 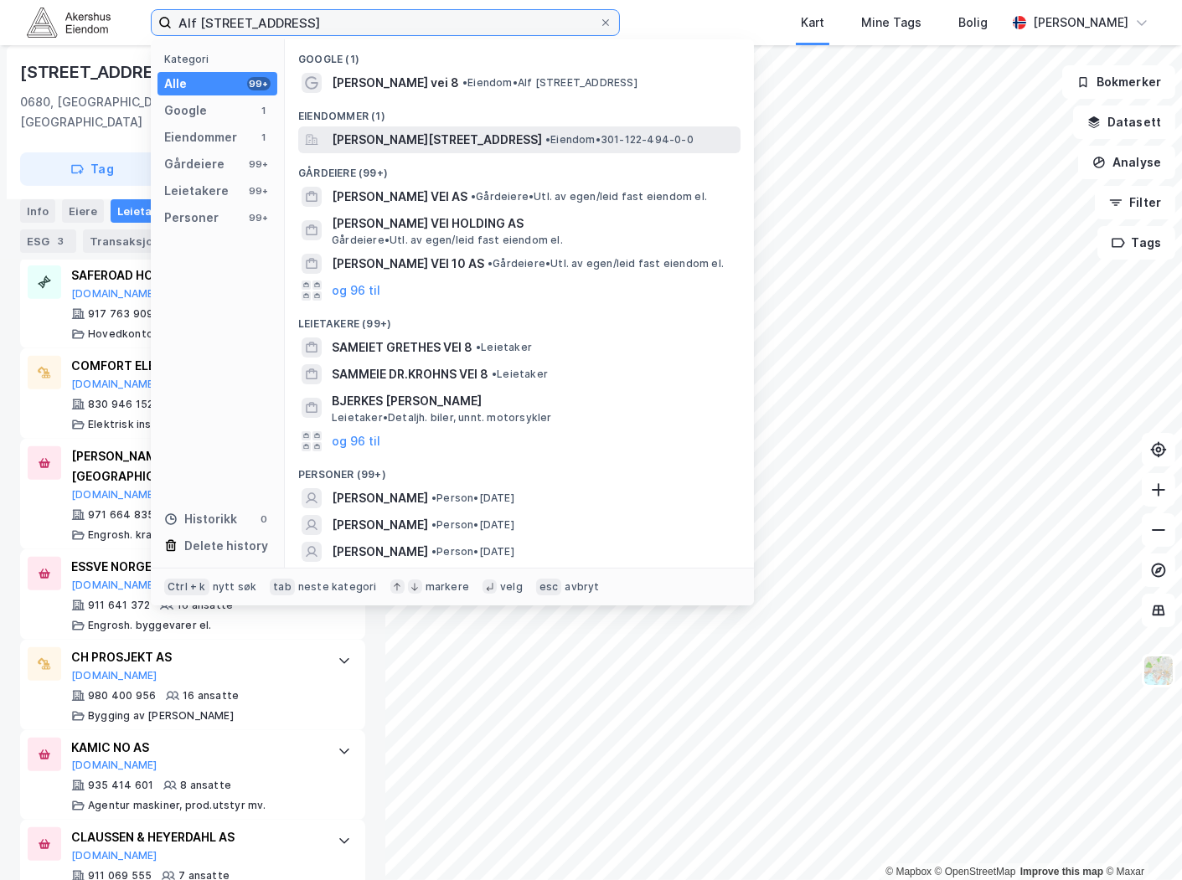 I want to click on span: SAMMEIE DR.KROHNS VEI 8, so click(x=410, y=374).